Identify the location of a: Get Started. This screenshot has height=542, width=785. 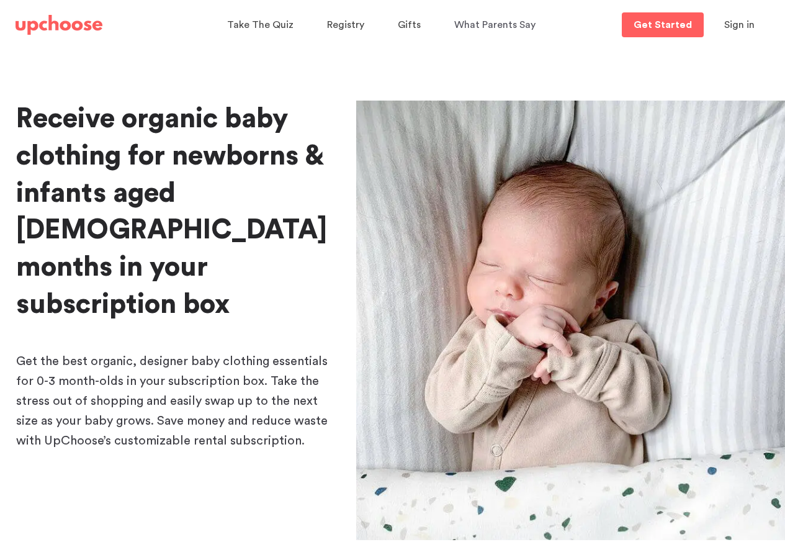
(663, 25).